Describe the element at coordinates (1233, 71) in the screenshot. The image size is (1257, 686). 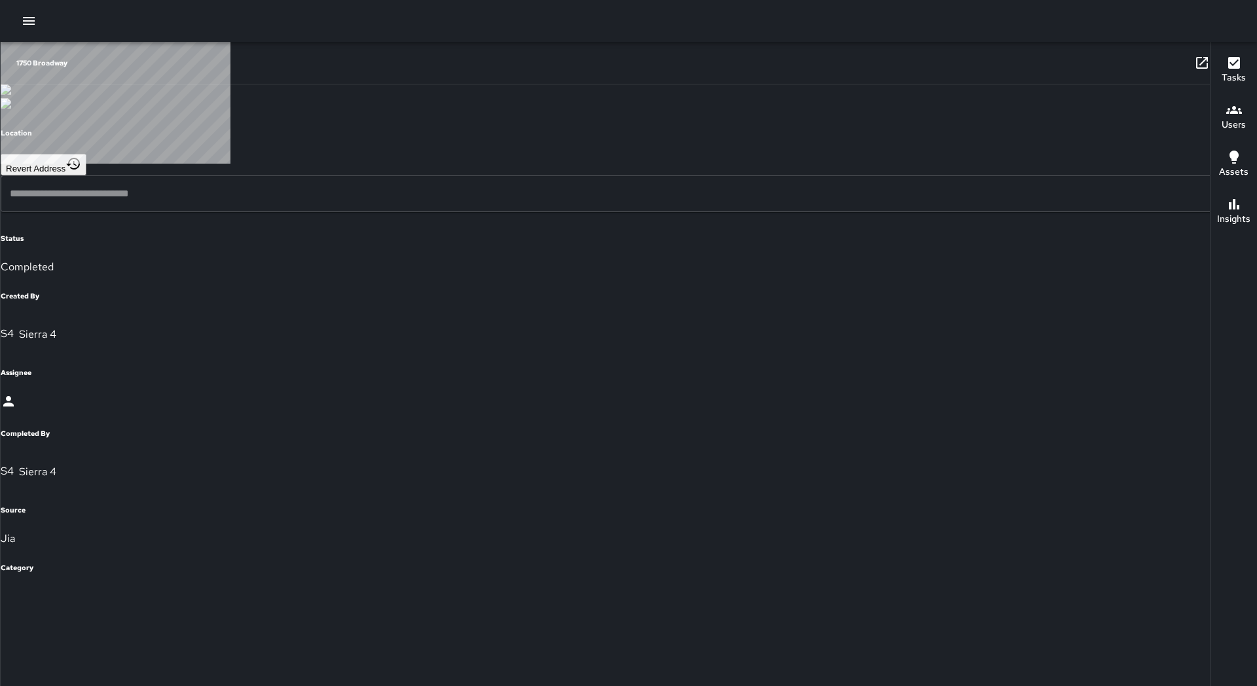
I see `button: Tasks` at that location.